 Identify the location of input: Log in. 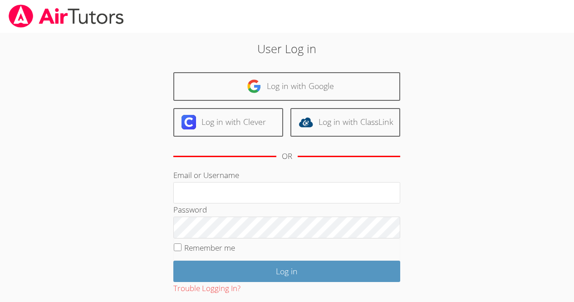
(287, 271).